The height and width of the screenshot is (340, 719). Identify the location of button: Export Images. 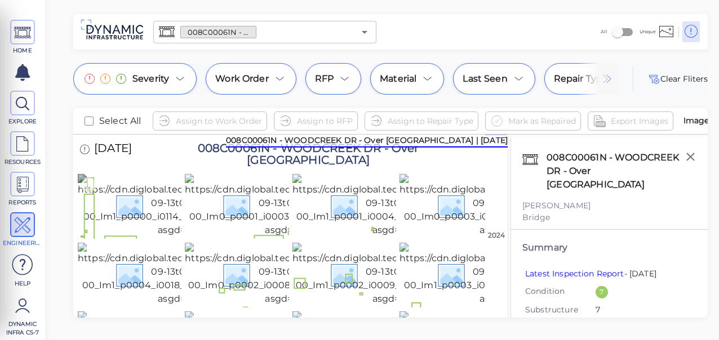
(631, 121).